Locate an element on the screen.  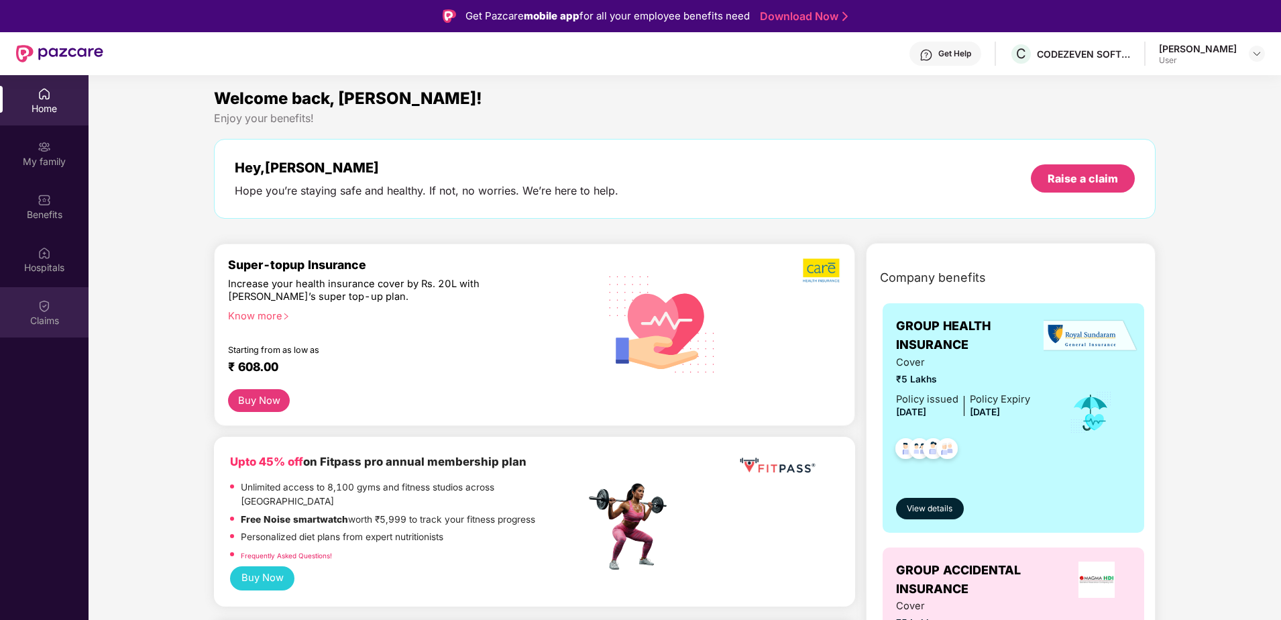
div: Know more is located at coordinates (402, 315).